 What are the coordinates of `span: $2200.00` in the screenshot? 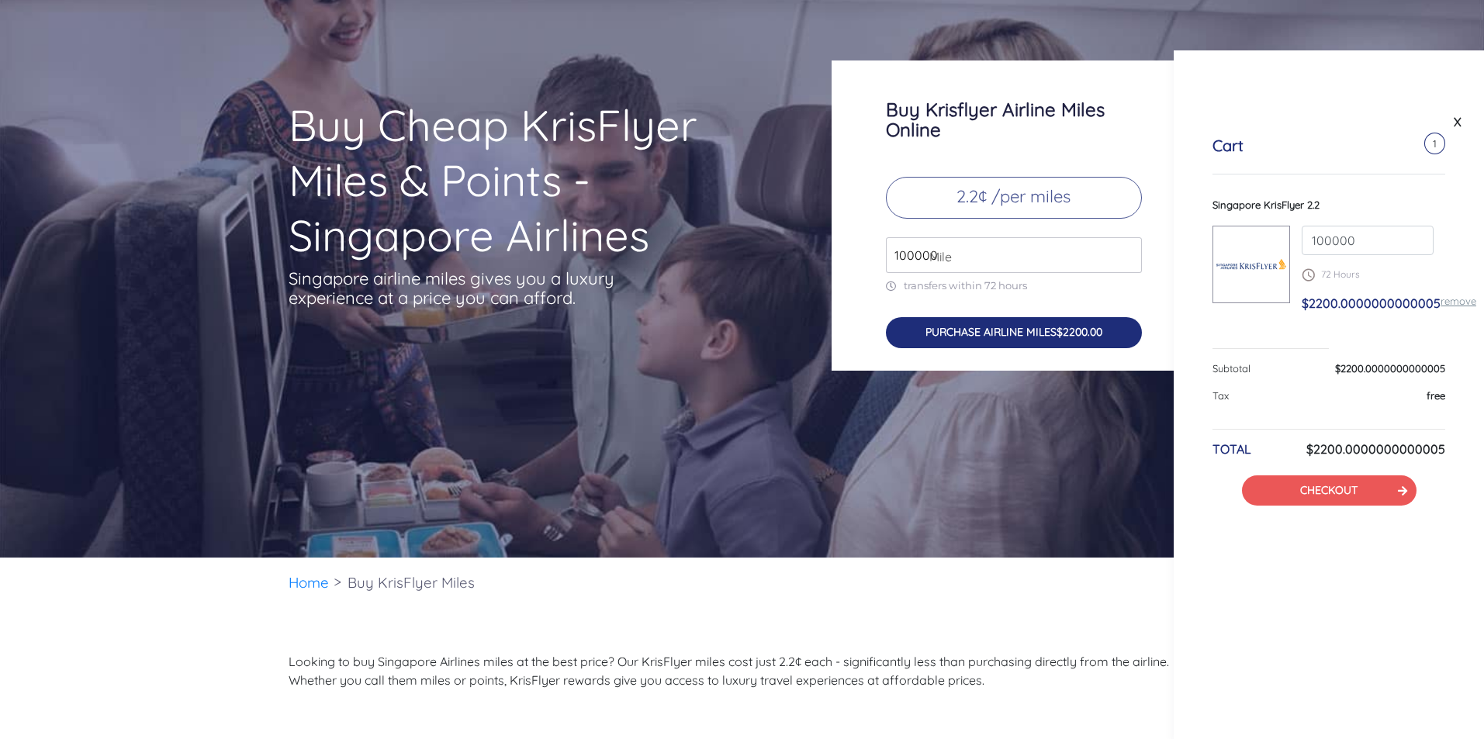 It's located at (1079, 332).